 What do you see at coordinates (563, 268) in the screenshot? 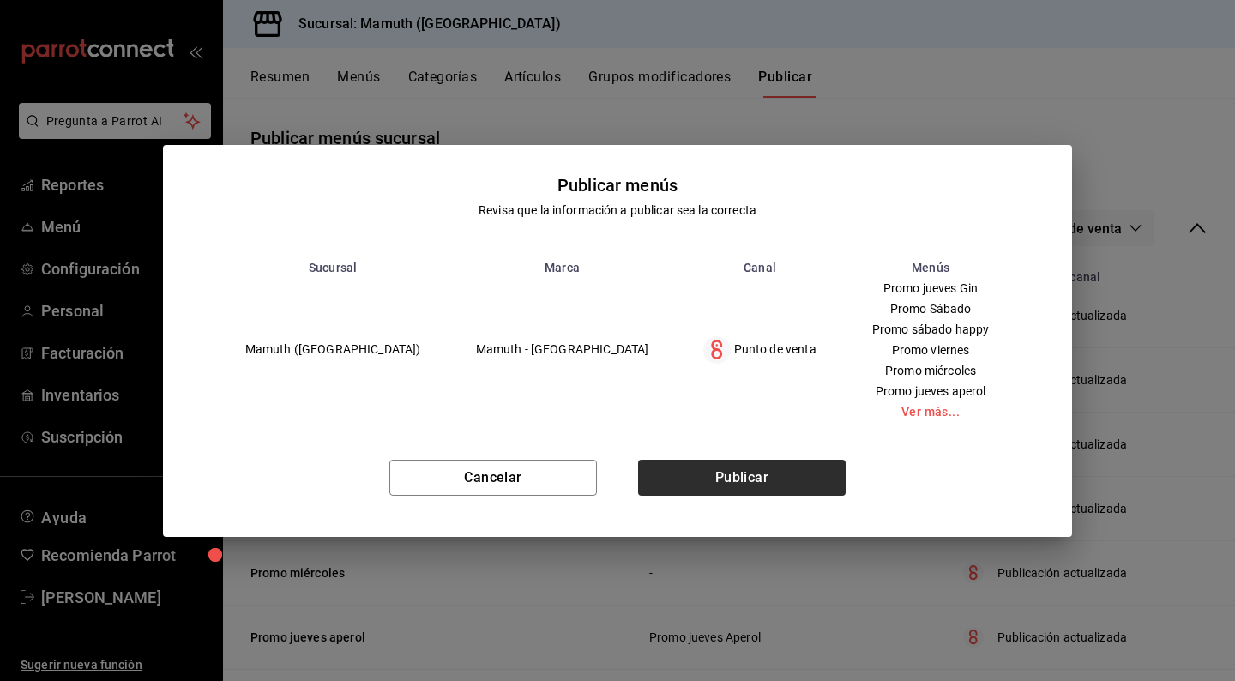
I see `th: Marca` at bounding box center [563, 268].